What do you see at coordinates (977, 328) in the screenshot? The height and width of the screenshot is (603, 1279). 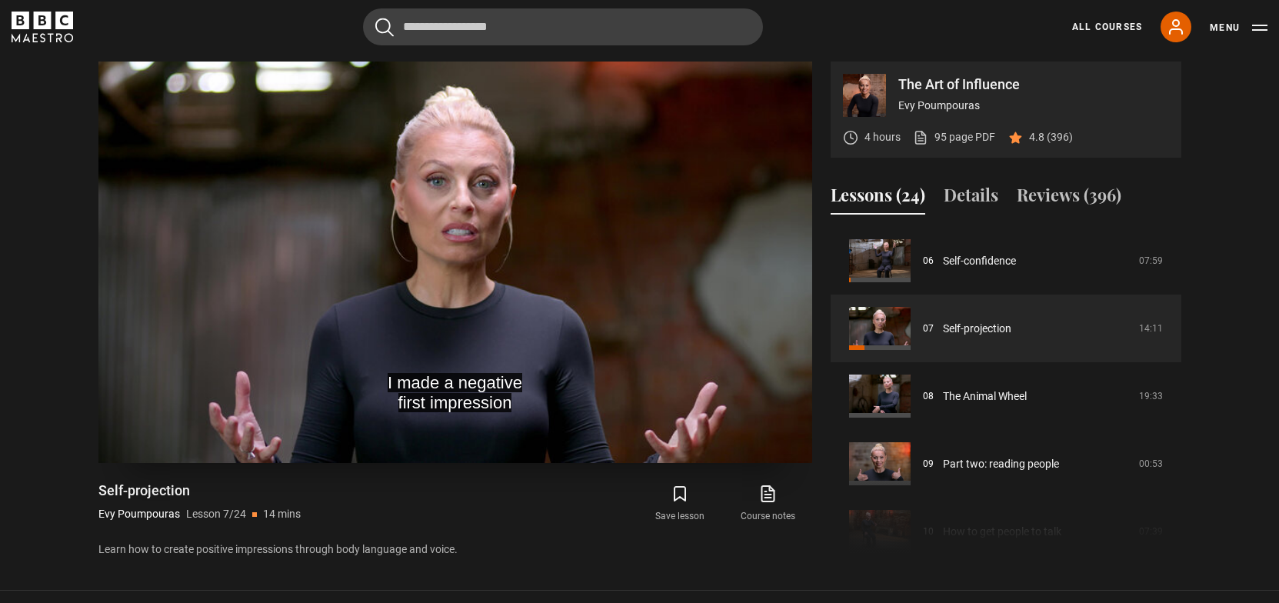 I see `a: Self-projection` at bounding box center [977, 328].